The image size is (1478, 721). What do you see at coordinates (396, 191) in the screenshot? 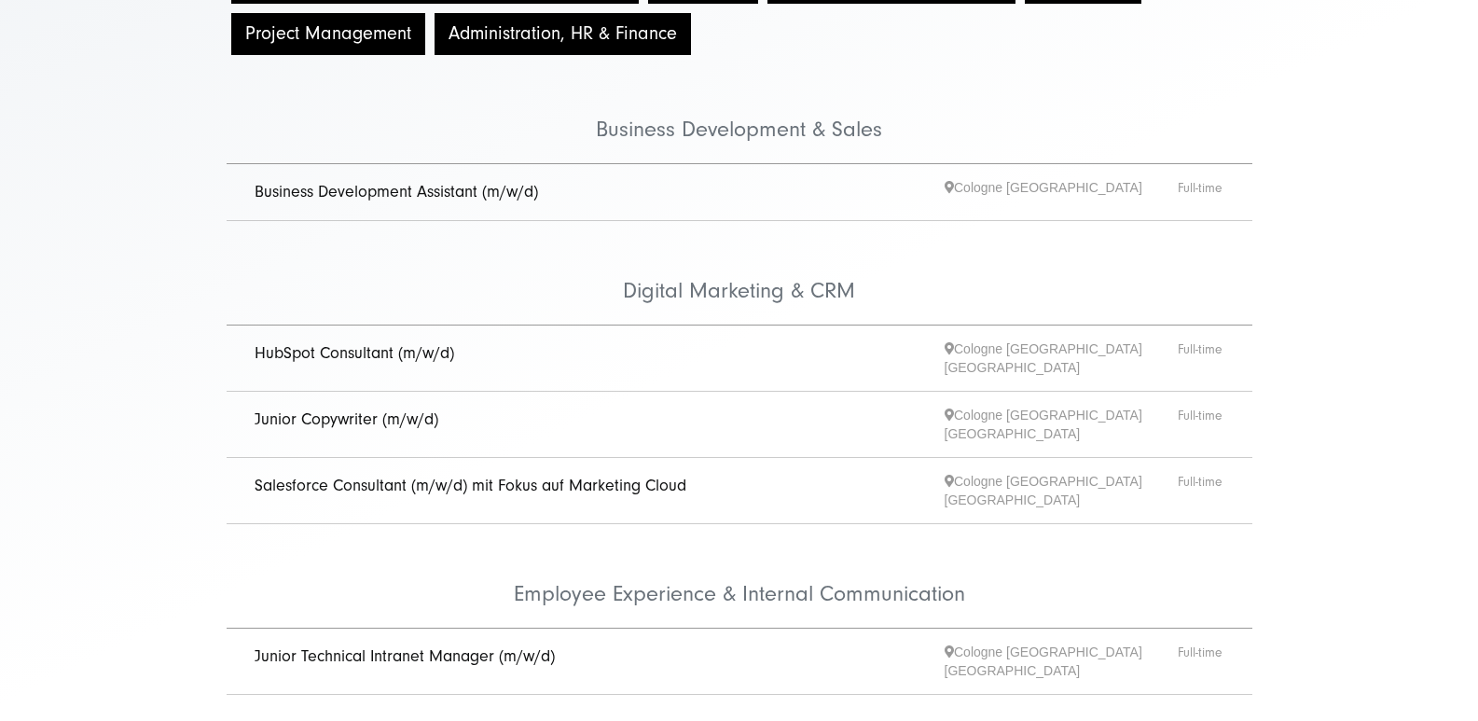
I see `a: Business Development Assistant (m/w/d)` at bounding box center [396, 191].